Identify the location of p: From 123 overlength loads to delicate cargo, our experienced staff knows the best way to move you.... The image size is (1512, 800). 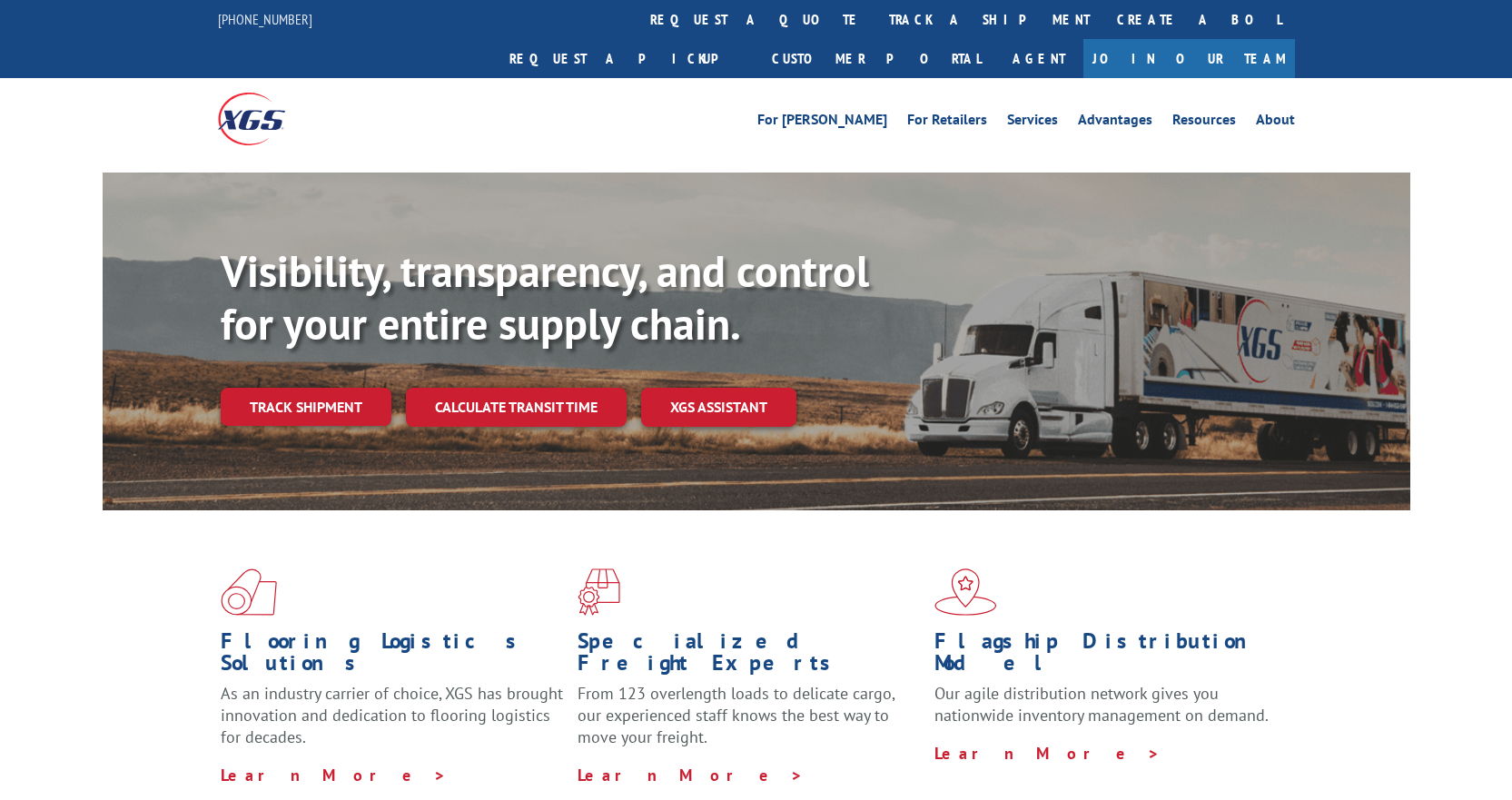
(750, 723).